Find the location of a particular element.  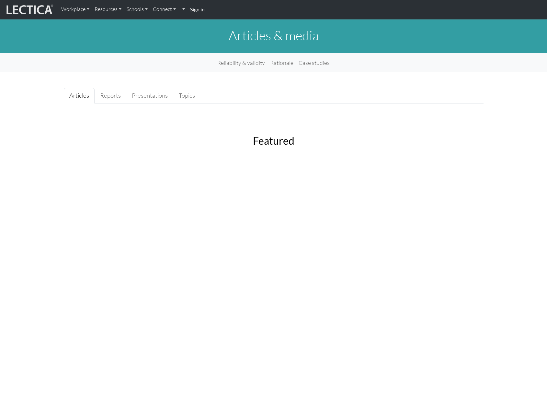

a: Presentations is located at coordinates (150, 96).